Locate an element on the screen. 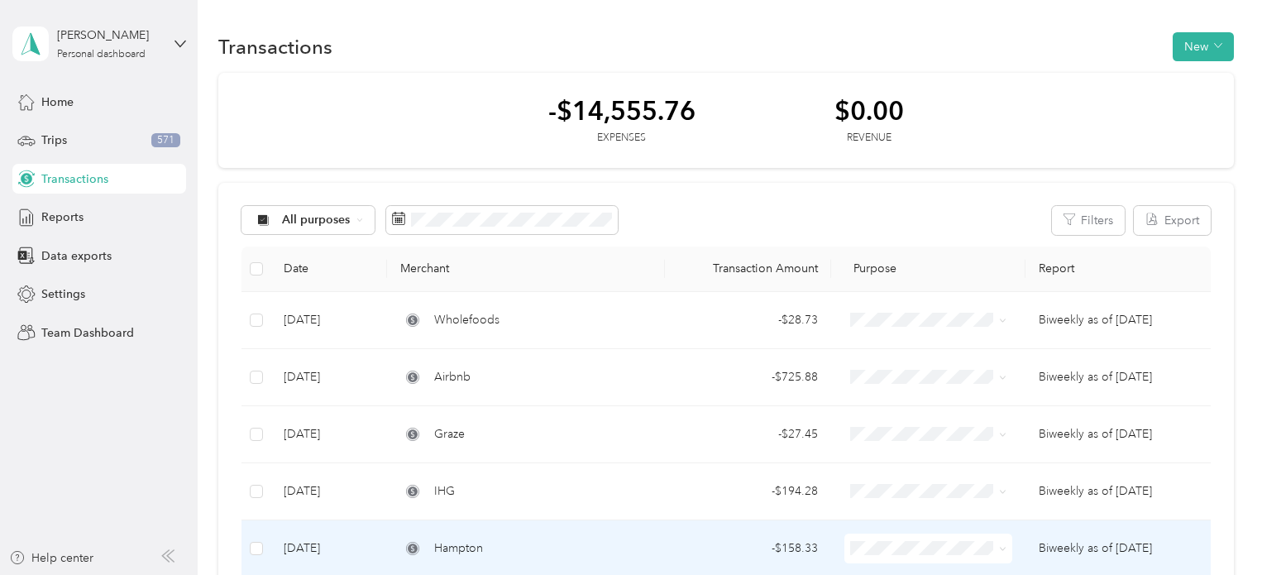  button: Export is located at coordinates (1171, 220).